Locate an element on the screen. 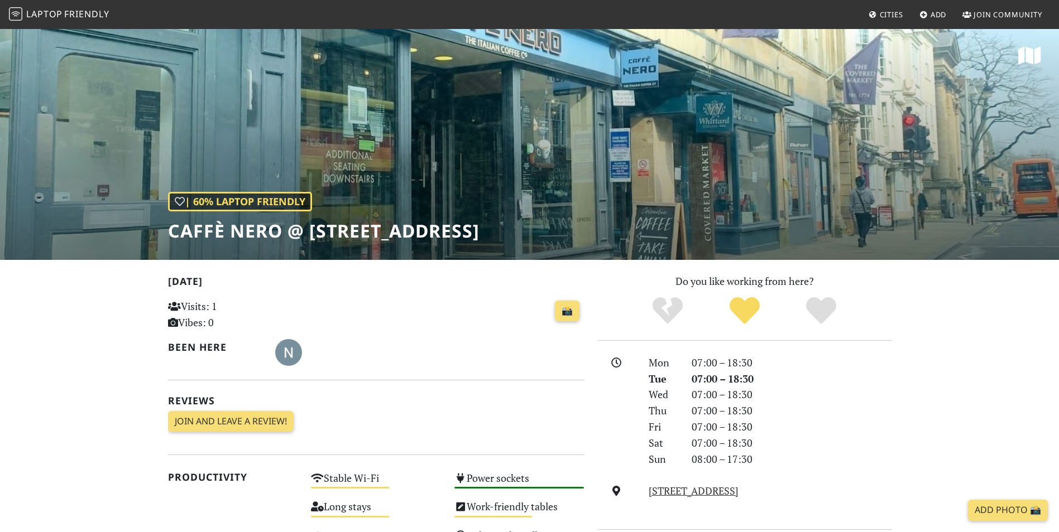 The image size is (1059, 532). img: LaptopFriendly is located at coordinates (16, 14).